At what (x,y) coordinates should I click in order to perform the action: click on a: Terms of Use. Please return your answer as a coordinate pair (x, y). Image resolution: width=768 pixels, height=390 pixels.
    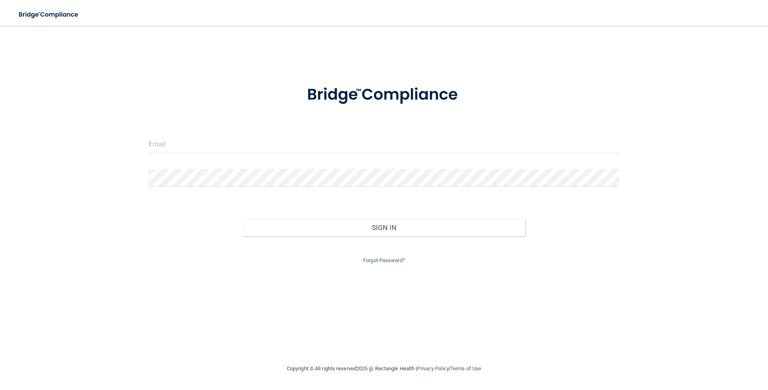
    Looking at the image, I should click on (466, 368).